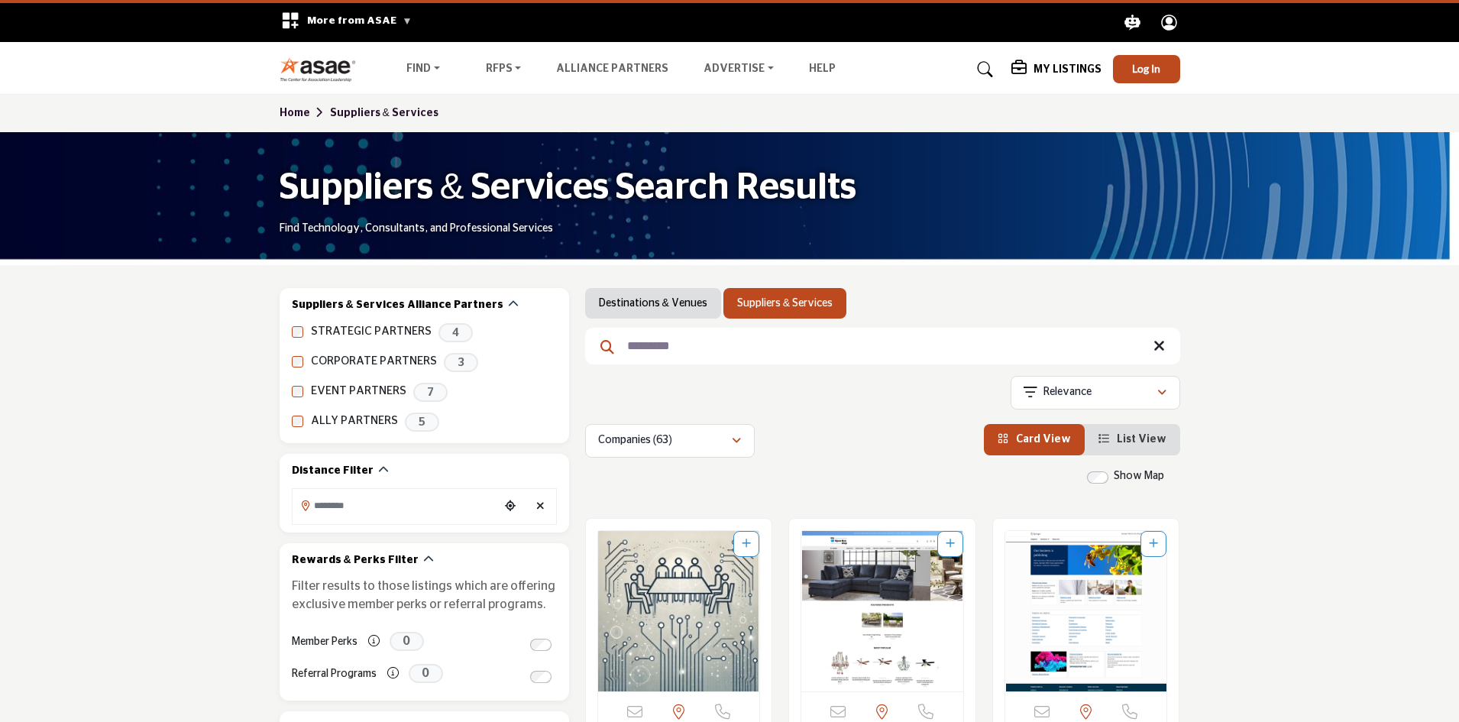 The height and width of the screenshot is (722, 1459). Describe the element at coordinates (455, 332) in the screenshot. I see `span: 4` at that location.